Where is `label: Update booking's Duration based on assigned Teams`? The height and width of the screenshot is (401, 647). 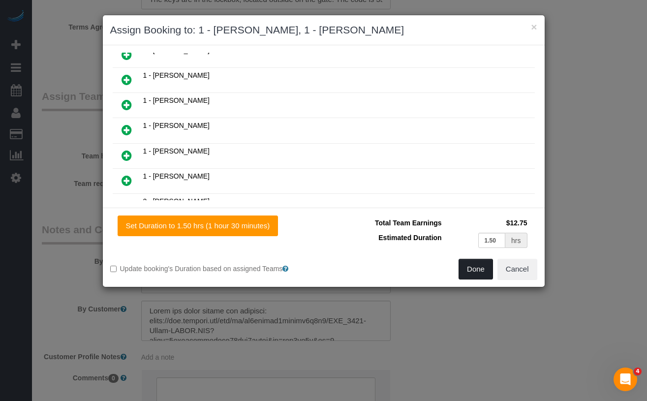
label: Update booking's Duration based on assigned Teams is located at coordinates (213, 269).